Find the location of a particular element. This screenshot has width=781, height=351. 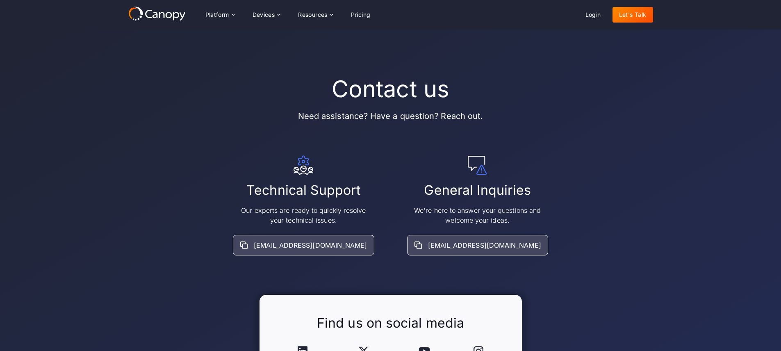

a: Pricing is located at coordinates (361, 15).